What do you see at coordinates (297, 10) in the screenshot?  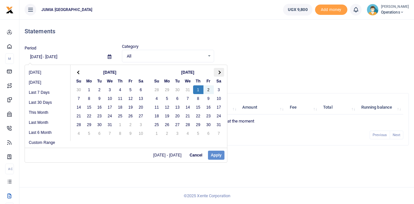 I see `li: Wallet ballance` at bounding box center [297, 10].